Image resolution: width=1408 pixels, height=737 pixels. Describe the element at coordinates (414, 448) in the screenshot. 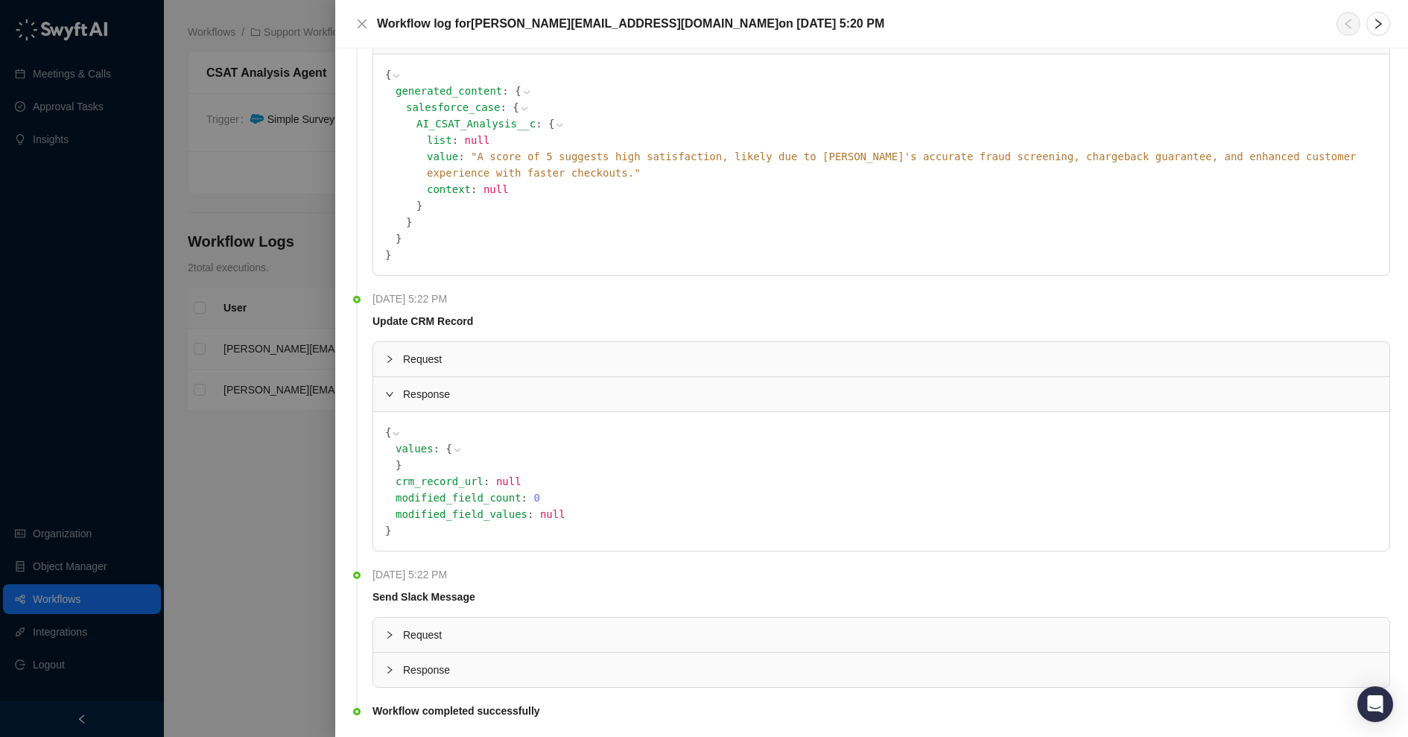

I see `span: values` at that location.